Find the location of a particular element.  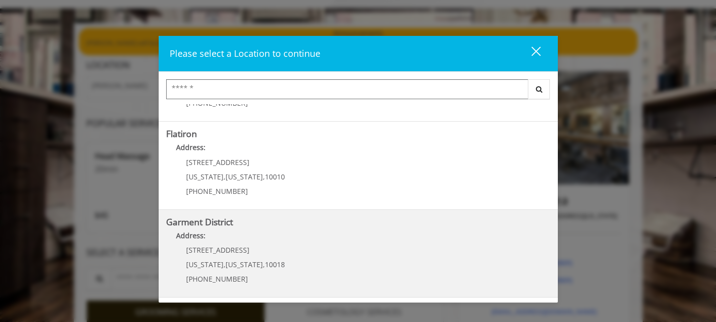

input: Search Center is located at coordinates (347, 89).